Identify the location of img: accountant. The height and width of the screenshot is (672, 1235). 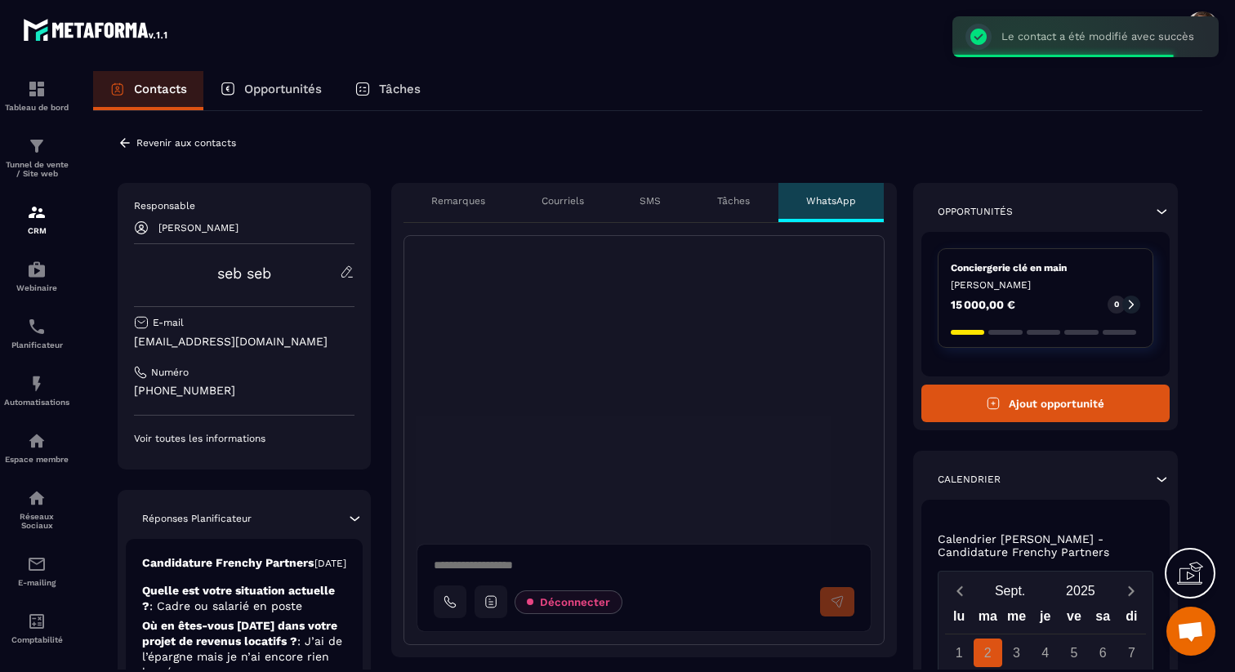
(37, 621).